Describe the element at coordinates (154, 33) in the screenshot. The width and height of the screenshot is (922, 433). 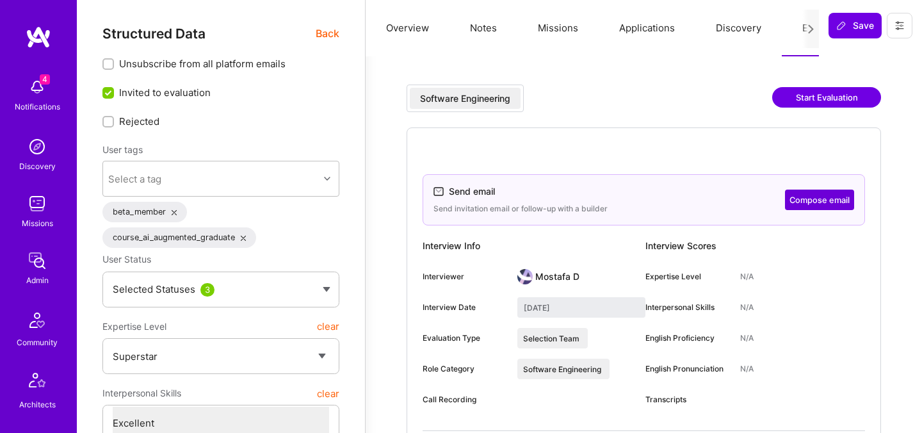
I see `span: Structured Data` at that location.